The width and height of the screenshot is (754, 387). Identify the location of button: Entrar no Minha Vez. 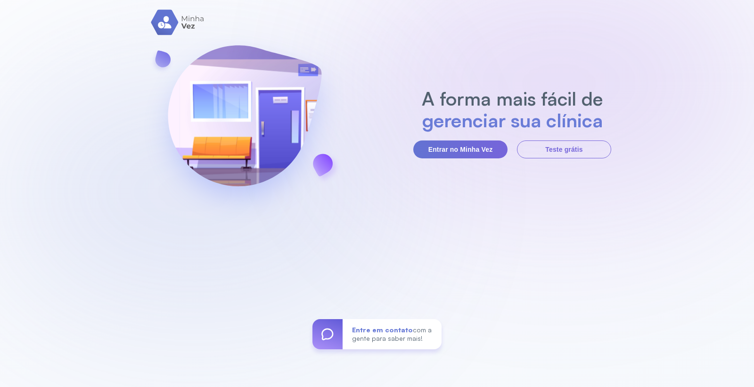
(460, 149).